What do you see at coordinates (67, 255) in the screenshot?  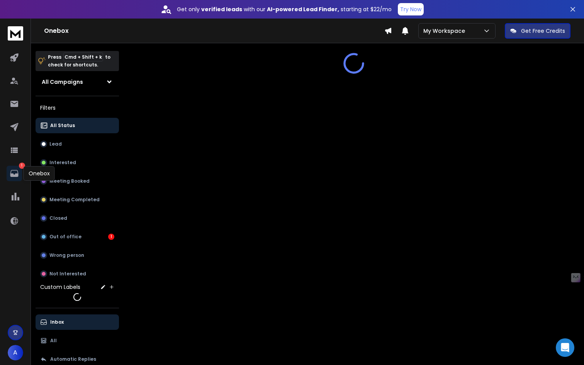 I see `p: Wrong person` at bounding box center [67, 255].